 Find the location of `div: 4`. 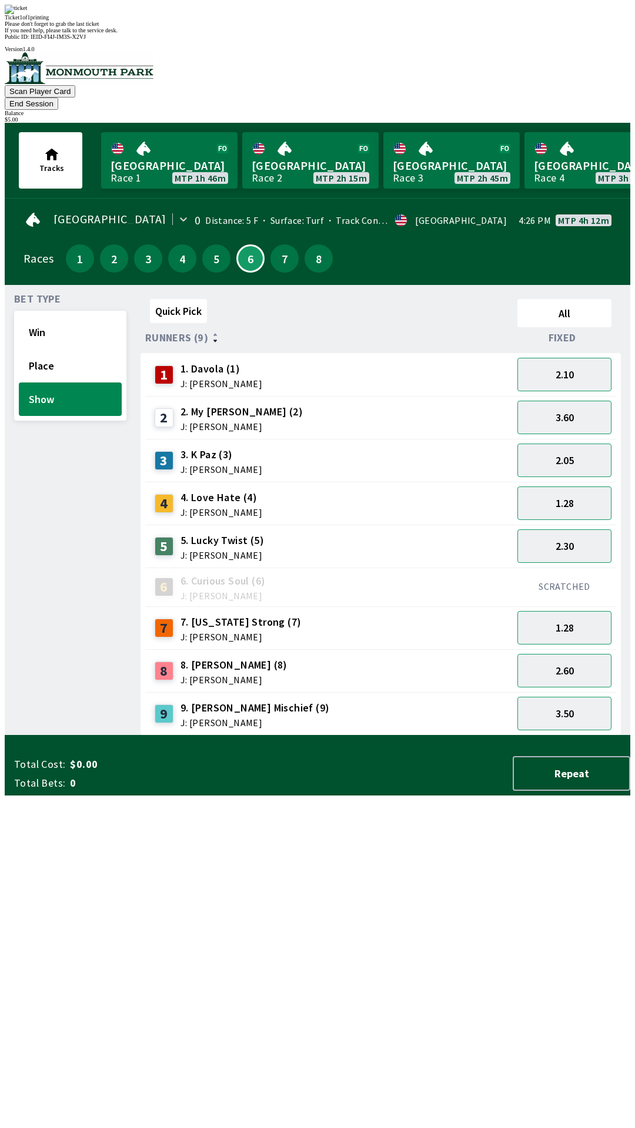

div: 4 is located at coordinates (164, 504).